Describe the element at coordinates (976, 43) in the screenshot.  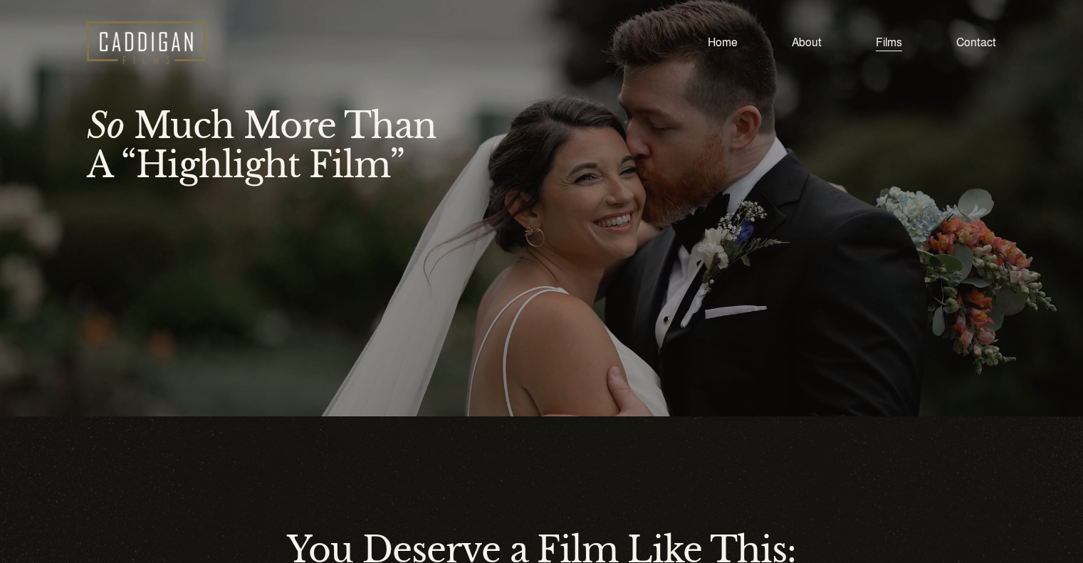
I see `a: Contact` at that location.